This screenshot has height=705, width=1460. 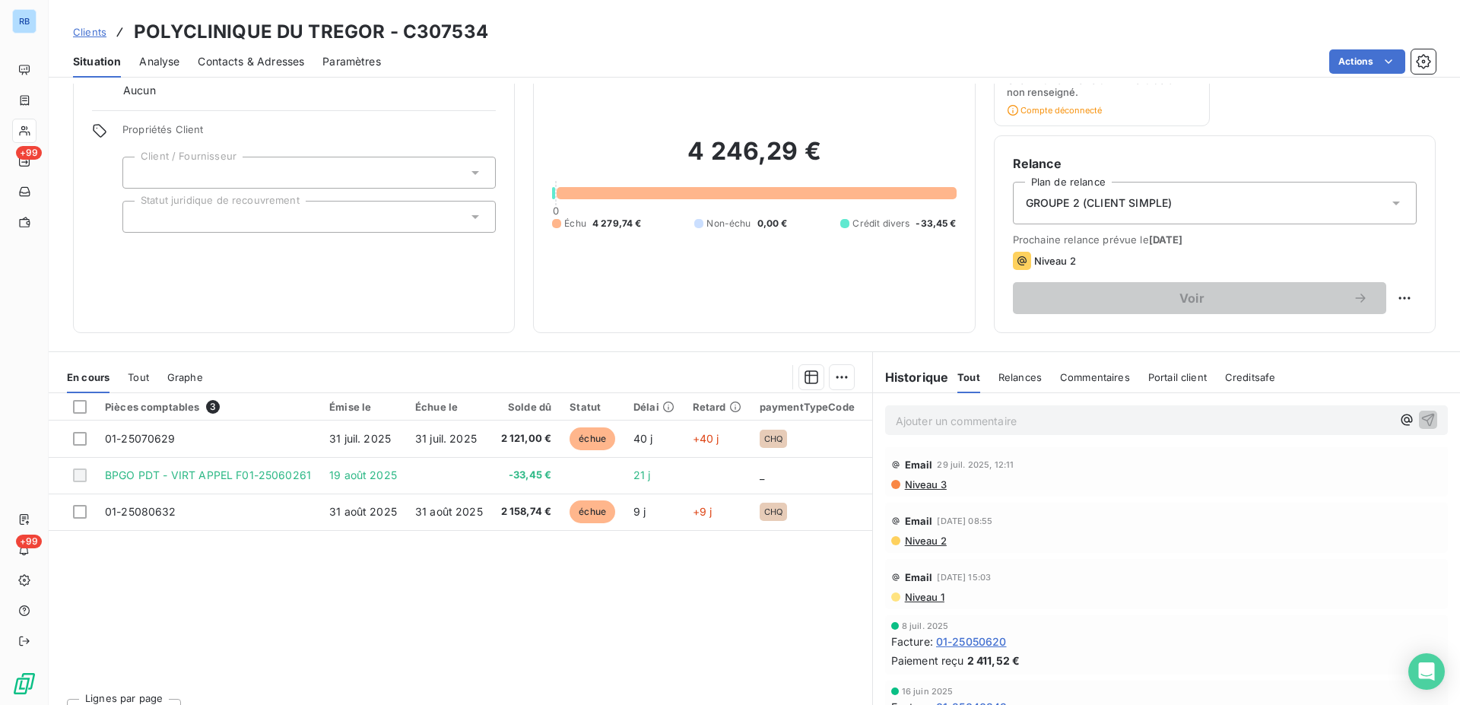 I want to click on span: Prochaine relance prévue le, so click(x=1214, y=240).